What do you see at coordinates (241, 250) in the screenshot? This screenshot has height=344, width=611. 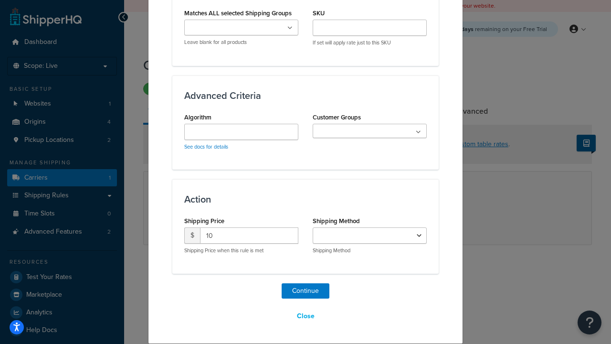 I see `p: Shipping Price when this rule is met` at bounding box center [241, 250].